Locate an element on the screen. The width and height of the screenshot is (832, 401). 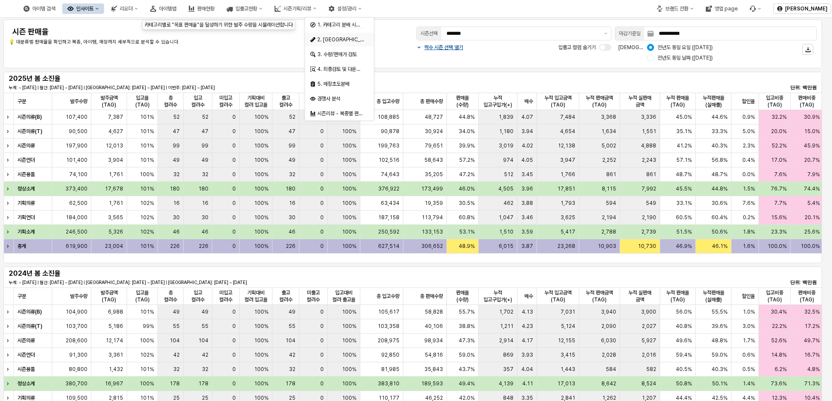
span: 기획대비 컬러 입고율 is located at coordinates (256, 296).